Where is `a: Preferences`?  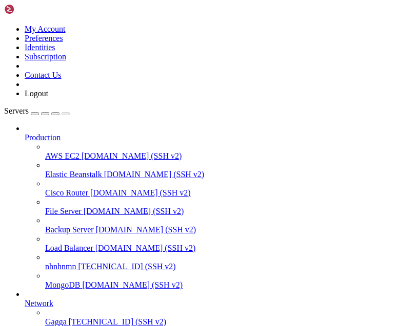 a: Preferences is located at coordinates (44, 38).